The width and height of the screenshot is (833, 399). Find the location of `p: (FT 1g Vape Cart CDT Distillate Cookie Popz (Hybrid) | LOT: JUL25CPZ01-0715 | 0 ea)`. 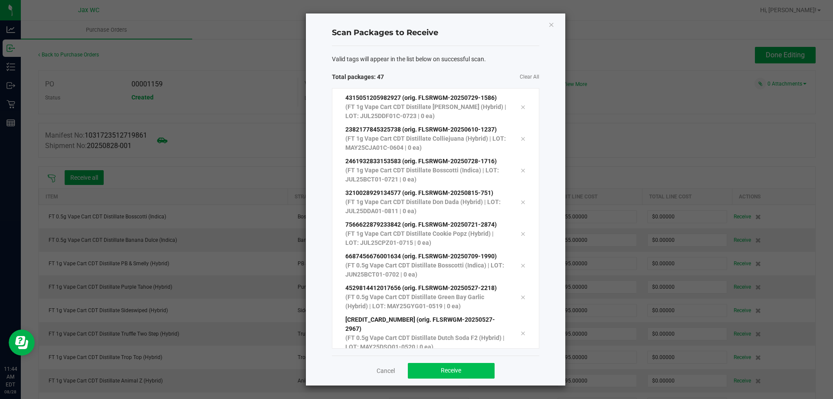

p: (FT 1g Vape Cart CDT Distillate Cookie Popz (Hybrid) | LOT: JUL25CPZ01-0715 | 0 ea) is located at coordinates (426, 238).